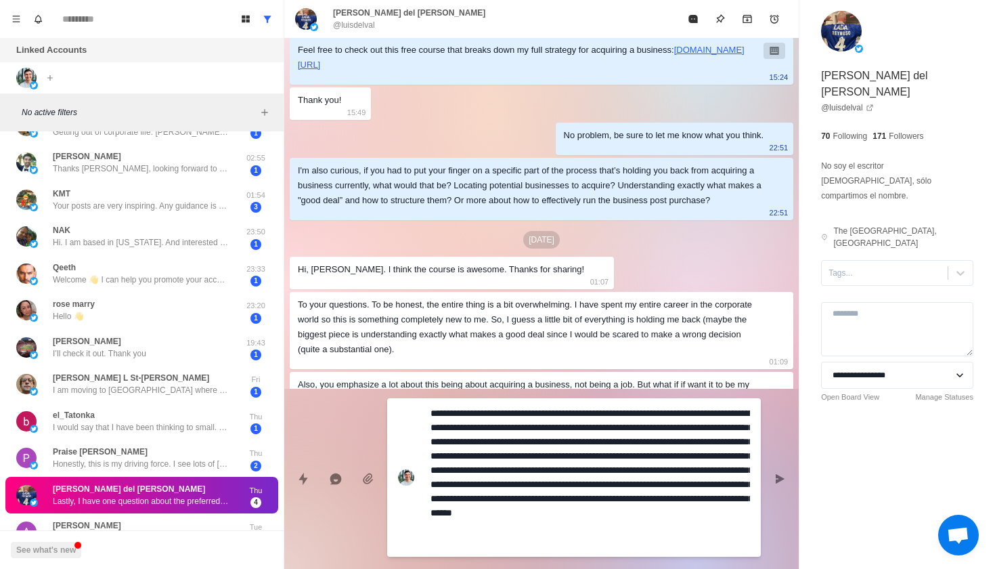 This screenshot has height=569, width=995. I want to click on p: NAK, so click(62, 230).